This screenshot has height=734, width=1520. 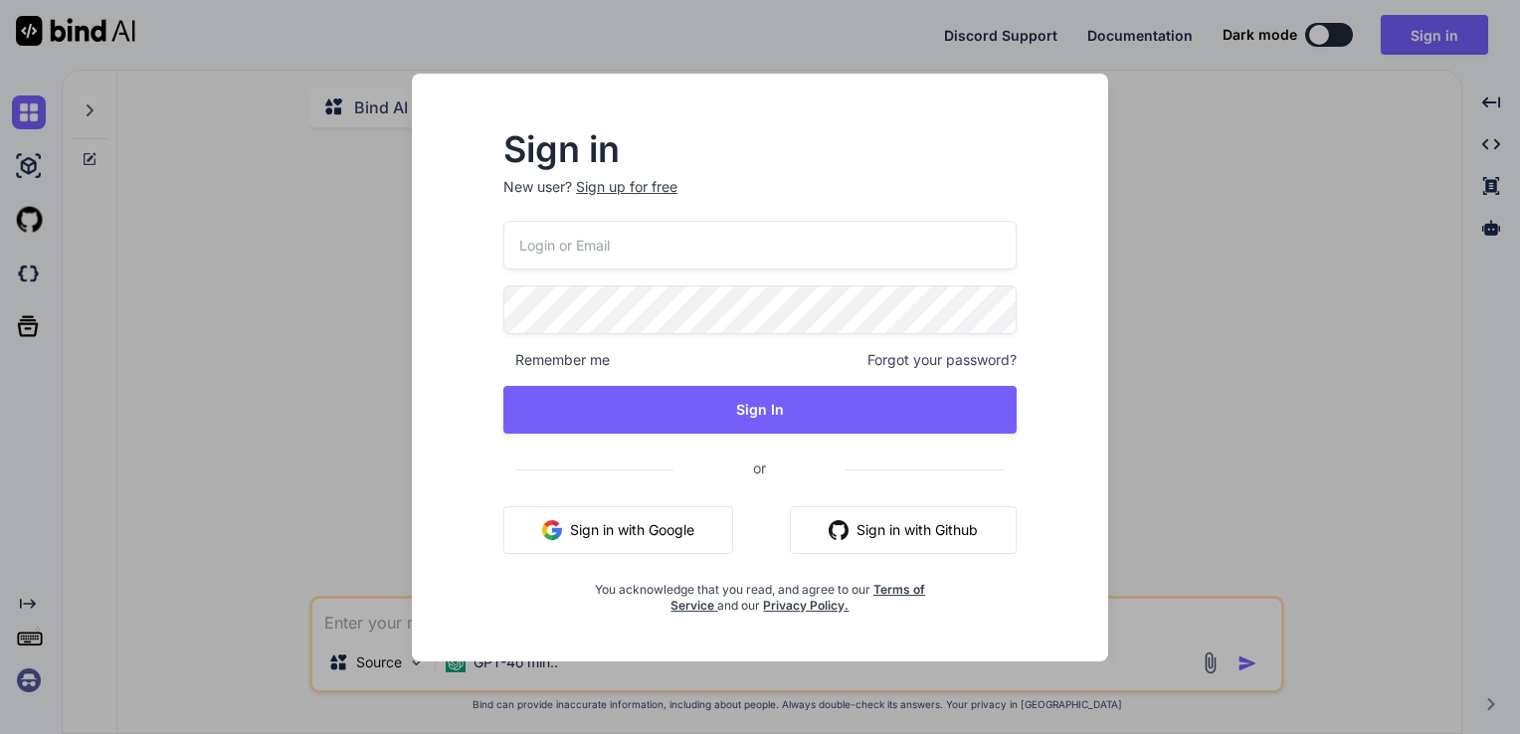 What do you see at coordinates (760, 199) in the screenshot?
I see `p: New user?` at bounding box center [760, 199].